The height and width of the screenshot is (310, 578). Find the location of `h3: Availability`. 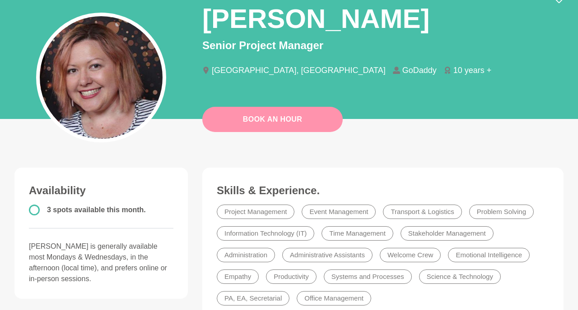

h3: Availability is located at coordinates (101, 191).